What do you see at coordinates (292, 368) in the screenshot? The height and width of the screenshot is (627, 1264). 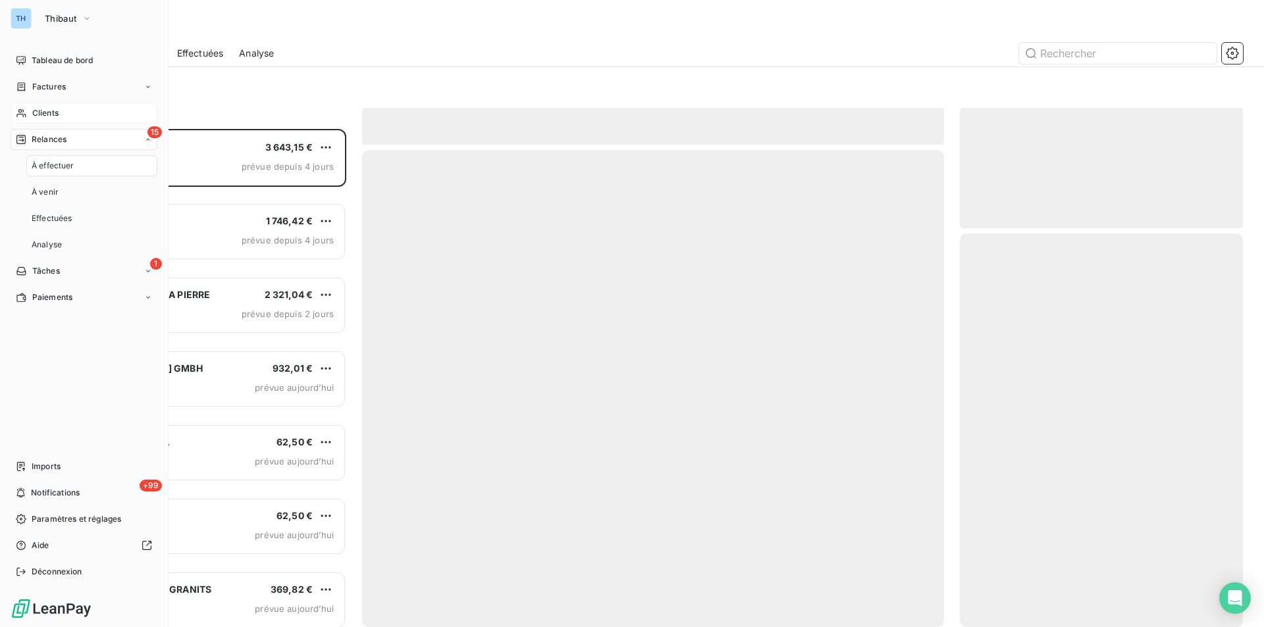 I see `span: 932,01 €` at bounding box center [292, 368].